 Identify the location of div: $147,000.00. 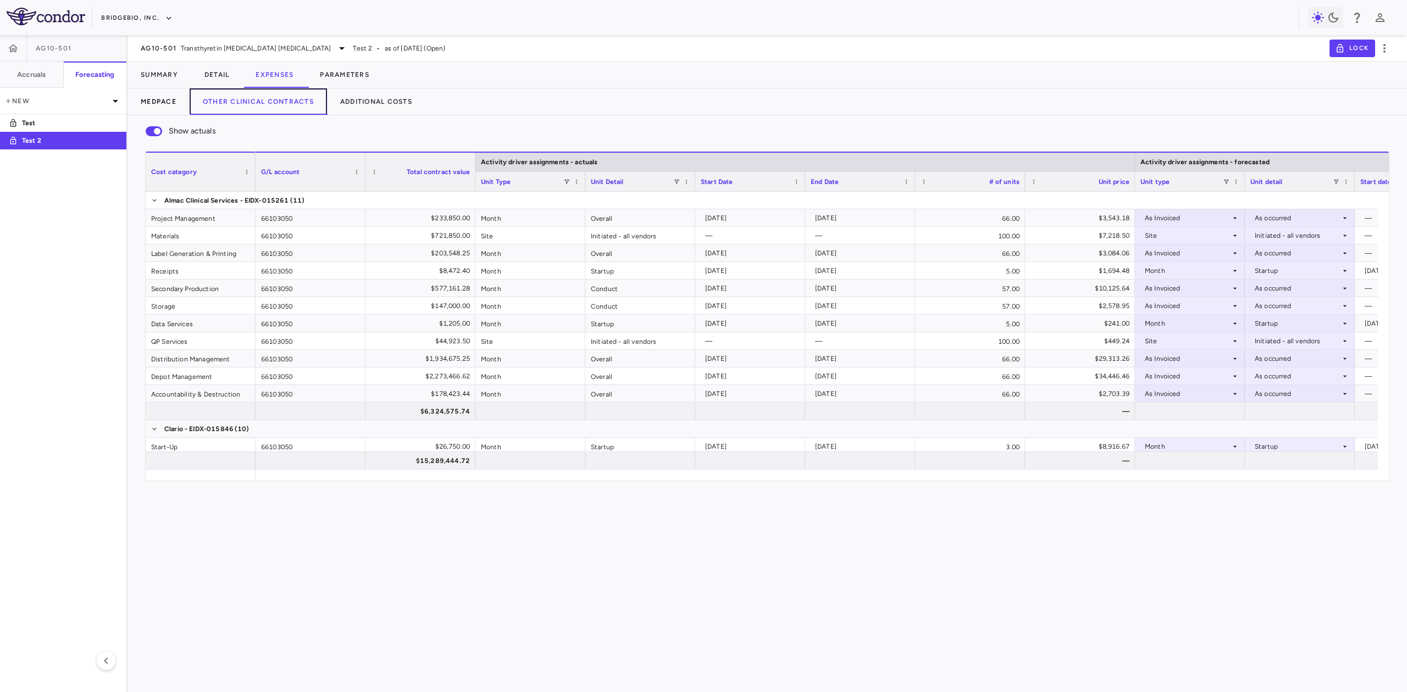
(423, 306).